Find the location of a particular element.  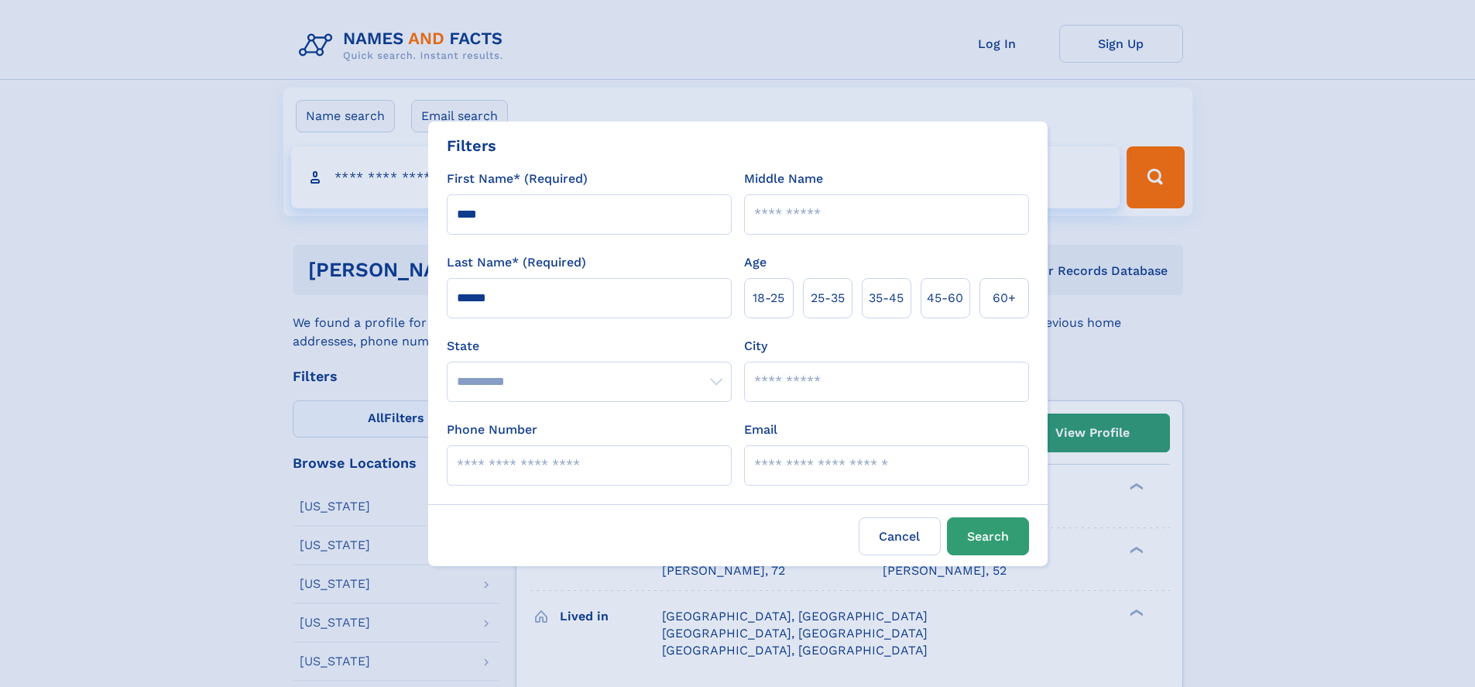

label: State is located at coordinates (589, 346).